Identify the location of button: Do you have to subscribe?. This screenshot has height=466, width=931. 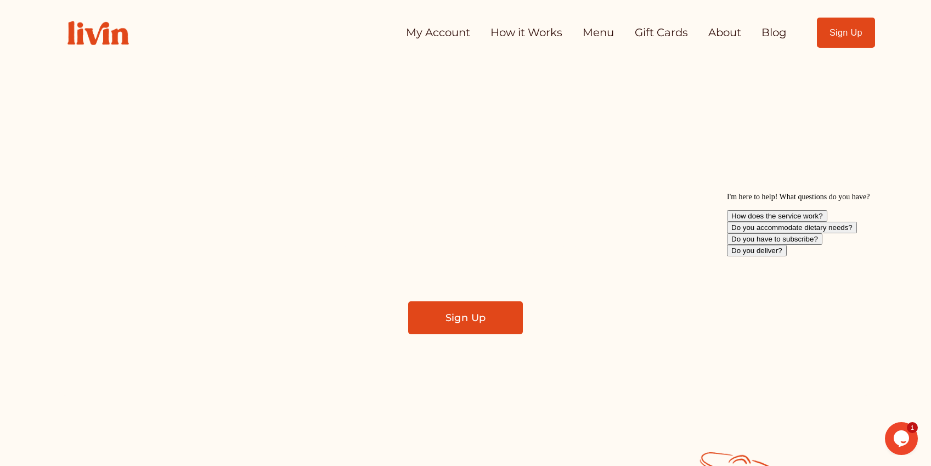
(52, 50).